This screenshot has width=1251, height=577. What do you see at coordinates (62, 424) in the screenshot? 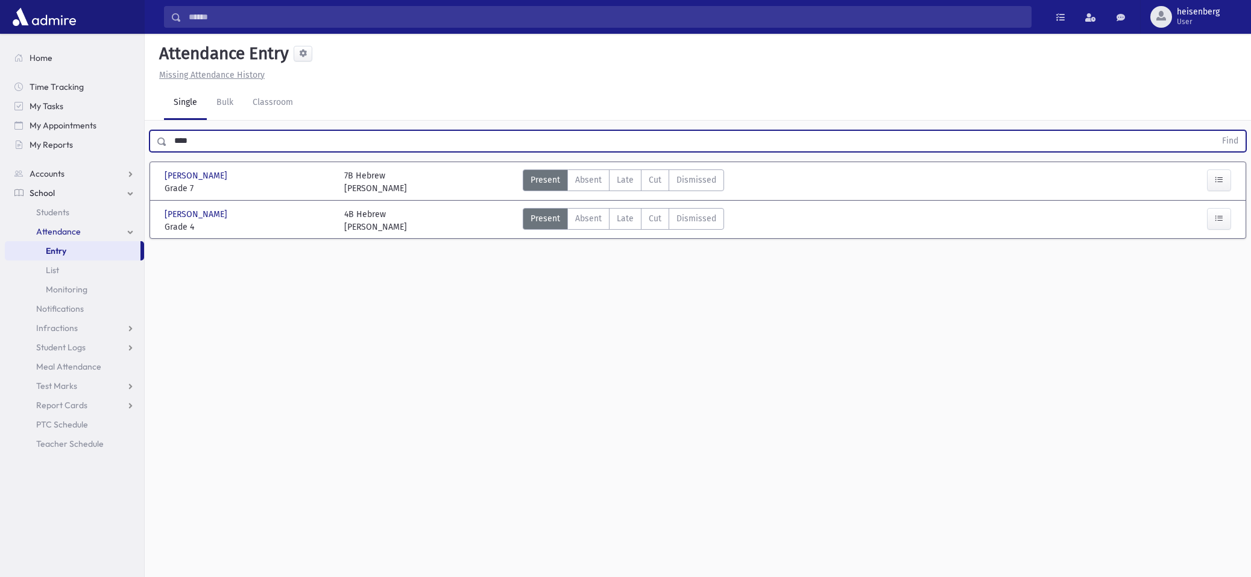
I see `span: PTC Schedule` at bounding box center [62, 424].